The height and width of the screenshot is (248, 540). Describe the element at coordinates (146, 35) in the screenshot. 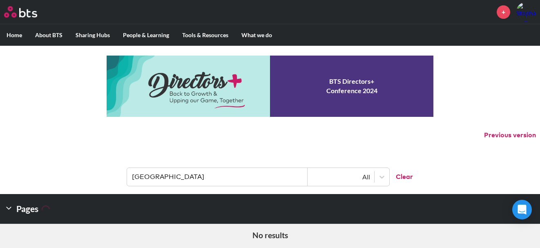

I see `label: People & Learning` at that location.